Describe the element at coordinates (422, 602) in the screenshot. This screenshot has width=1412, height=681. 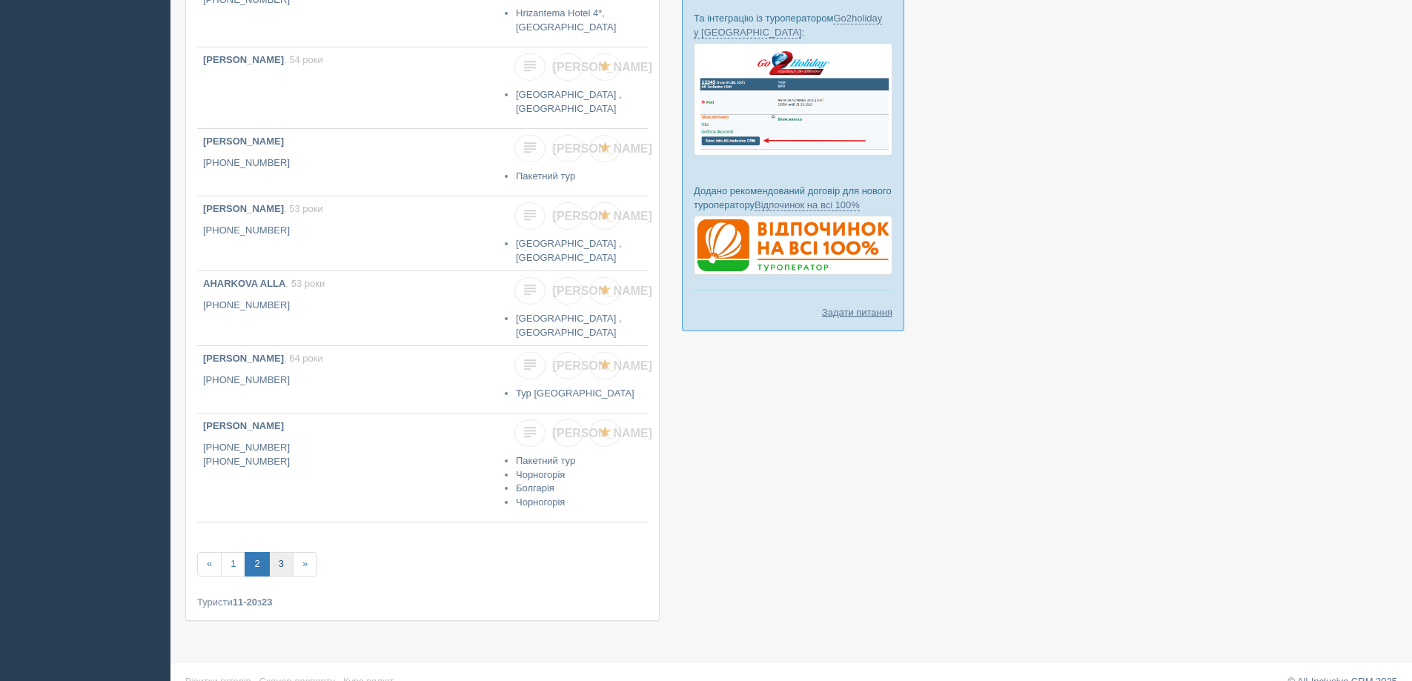
I see `div: Туристи з` at that location.